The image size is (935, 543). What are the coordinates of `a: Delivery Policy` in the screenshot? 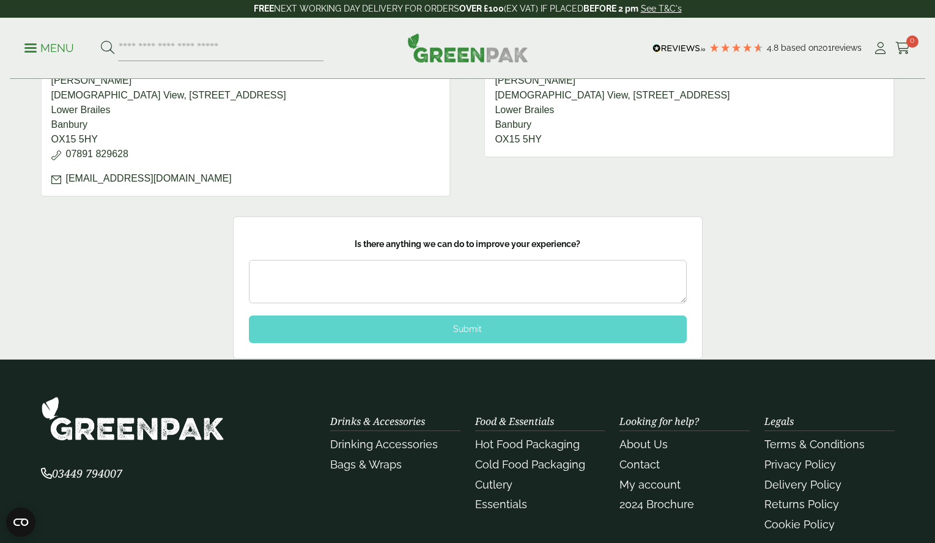 It's located at (803, 484).